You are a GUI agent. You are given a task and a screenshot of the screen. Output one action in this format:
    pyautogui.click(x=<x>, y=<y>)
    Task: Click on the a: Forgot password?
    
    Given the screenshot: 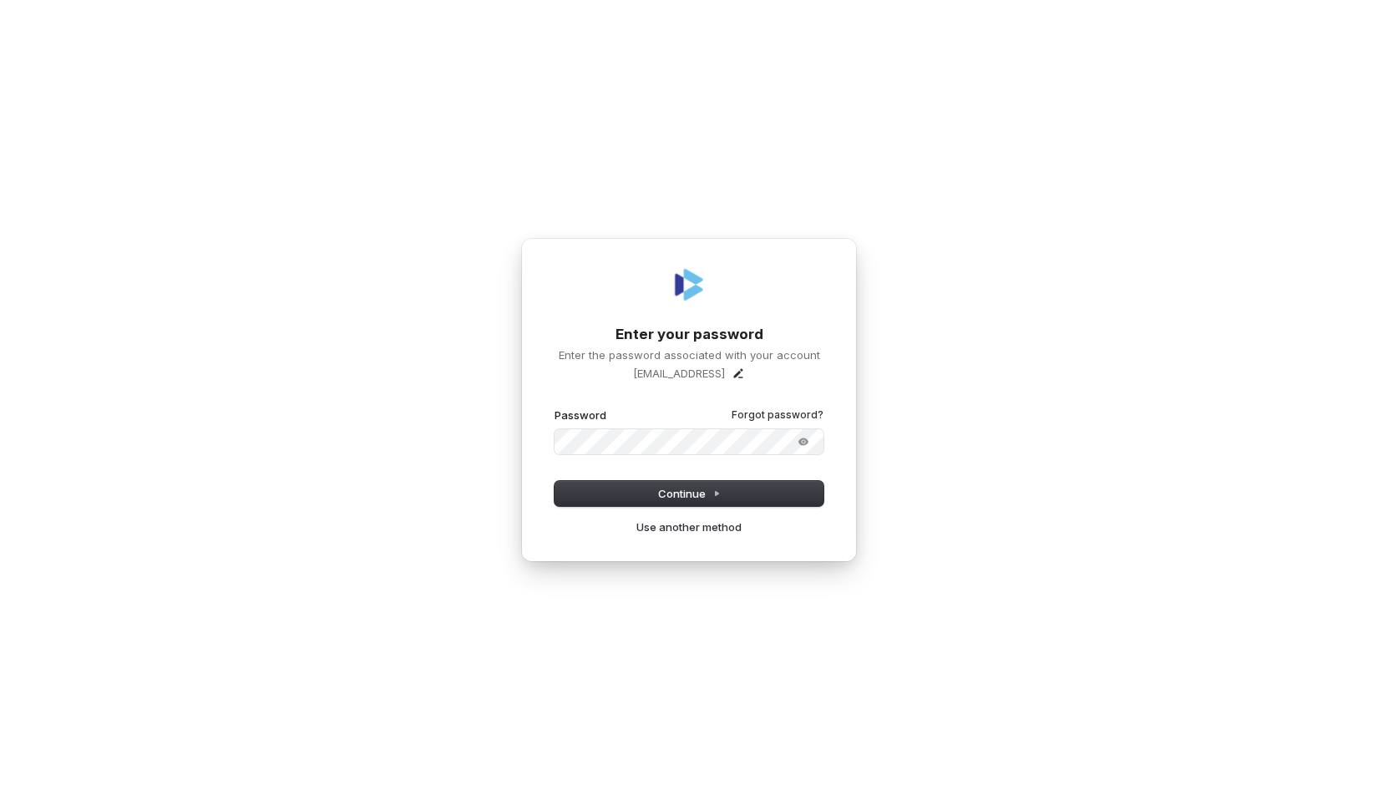 What is the action you would take?
    pyautogui.click(x=778, y=415)
    